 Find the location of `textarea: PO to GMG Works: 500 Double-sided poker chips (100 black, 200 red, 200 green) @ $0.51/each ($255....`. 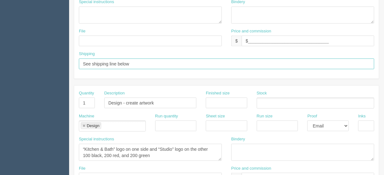

textarea: PO to GMG Works: 500 Double-sided poker chips (100 black, 200 red, 200 green) @ $0.51/each ($255.... is located at coordinates (150, 15).